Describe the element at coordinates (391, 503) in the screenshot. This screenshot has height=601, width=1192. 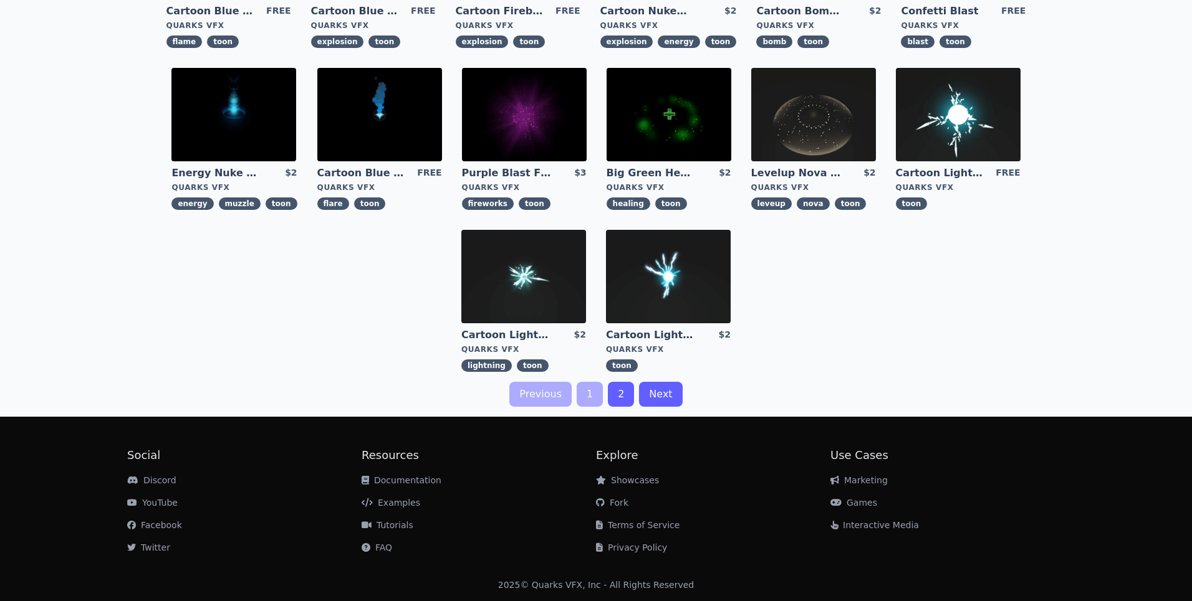
I see `a: Examples` at that location.